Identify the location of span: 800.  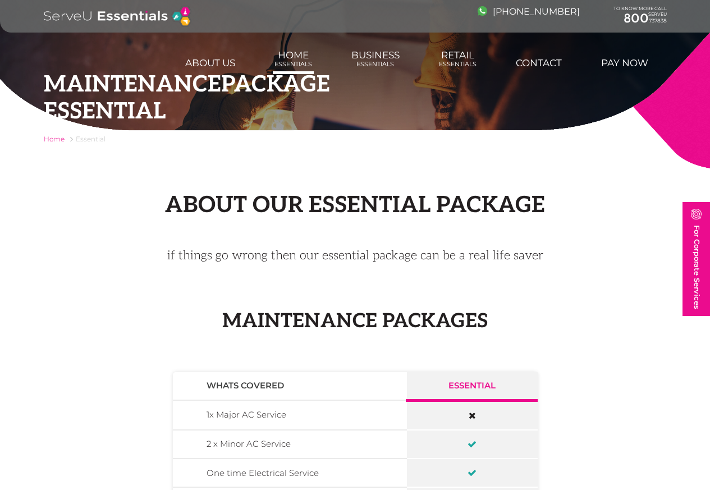
(636, 18).